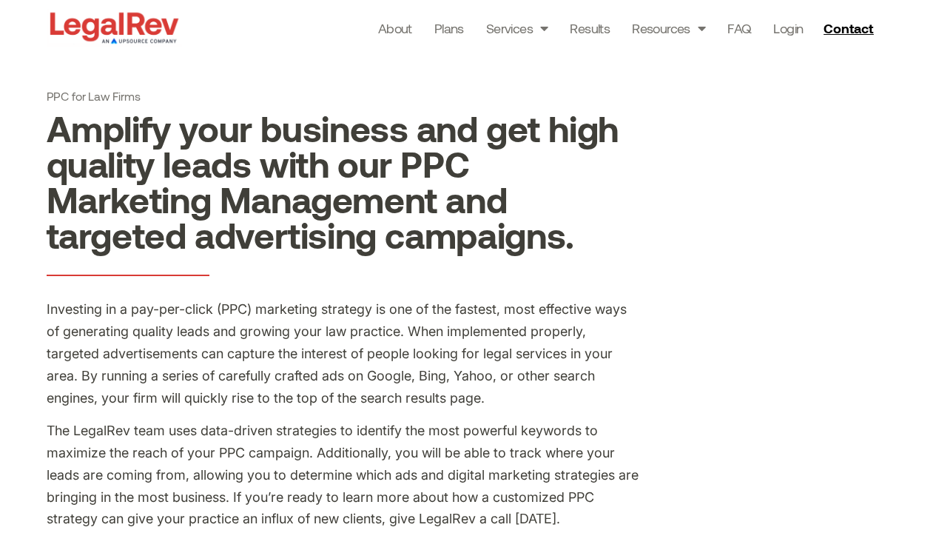  What do you see at coordinates (343, 181) in the screenshot?
I see `h2: Amplify your business and get high quality leads with our PPC Marketing Management and targeted a...` at bounding box center [343, 181].